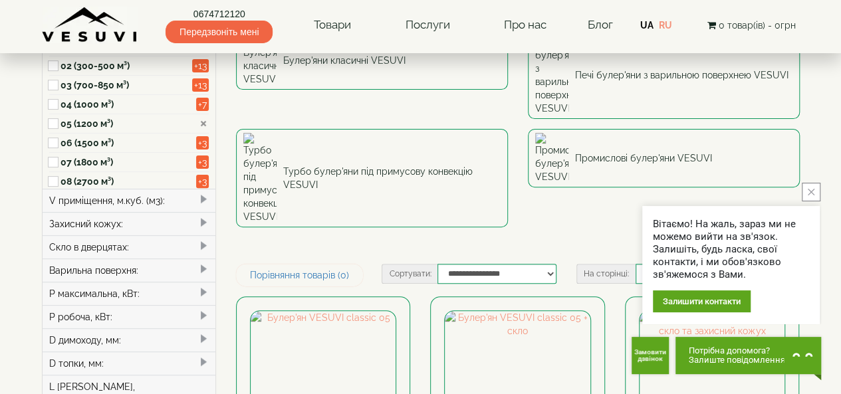  I want to click on button: 0 товар(ів) - 0грн, so click(751, 25).